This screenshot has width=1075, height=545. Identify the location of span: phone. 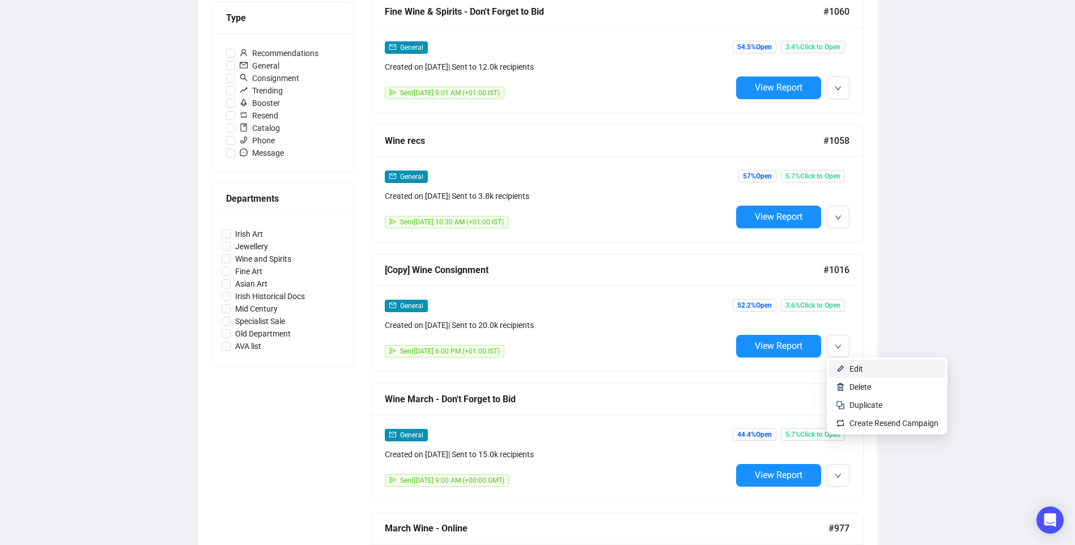
(244, 140).